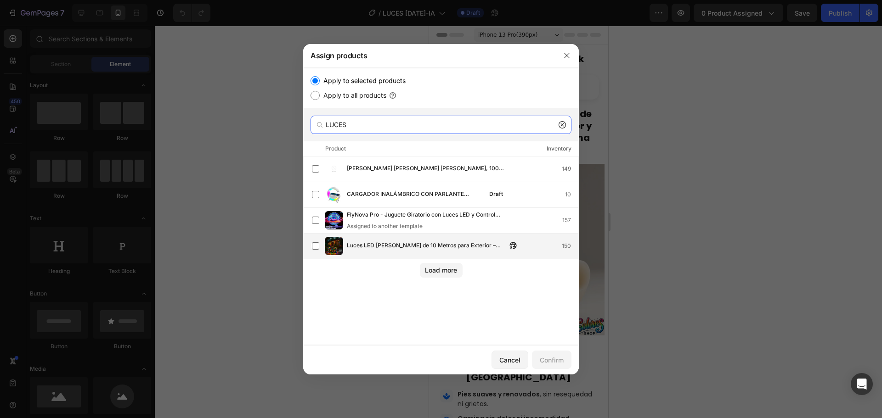  What do you see at coordinates (79, 9) in the screenshot?
I see `span: iPhone 13 Pro ( 390 px)` at bounding box center [79, 9].